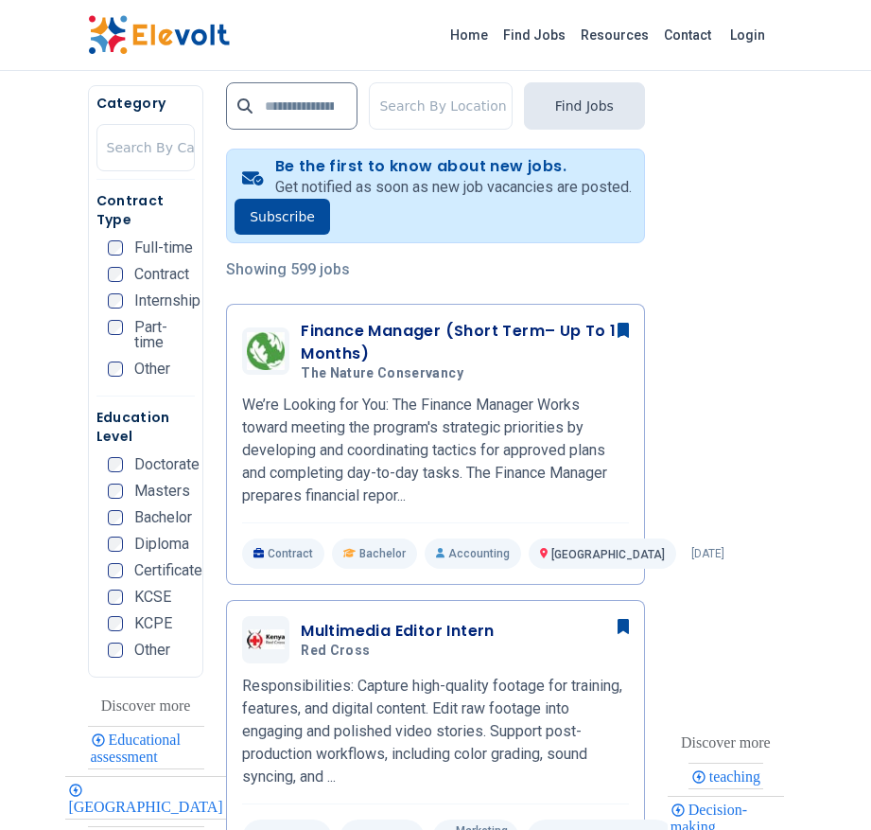  Describe the element at coordinates (115, 274) in the screenshot. I see `input: Contract` at that location.